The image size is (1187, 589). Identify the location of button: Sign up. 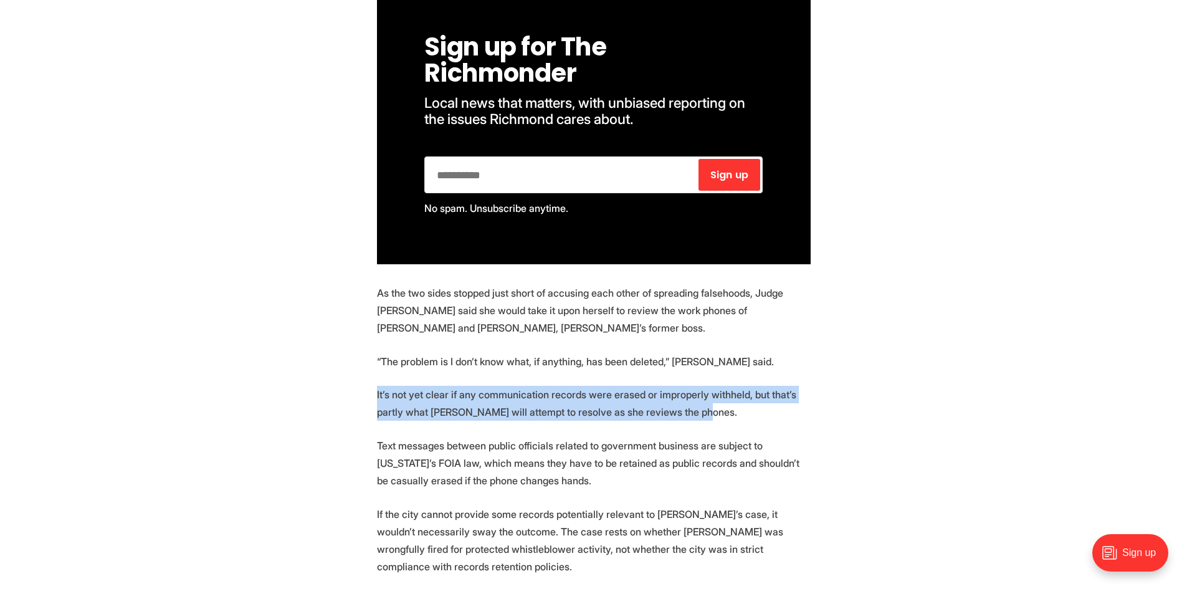
(730, 174).